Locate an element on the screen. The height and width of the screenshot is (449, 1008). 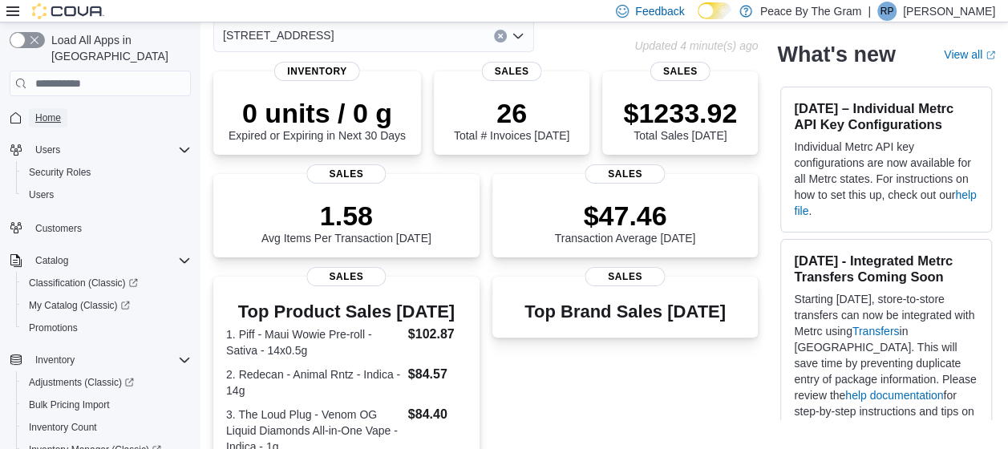
p: 0 units / 0 g is located at coordinates (317, 113).